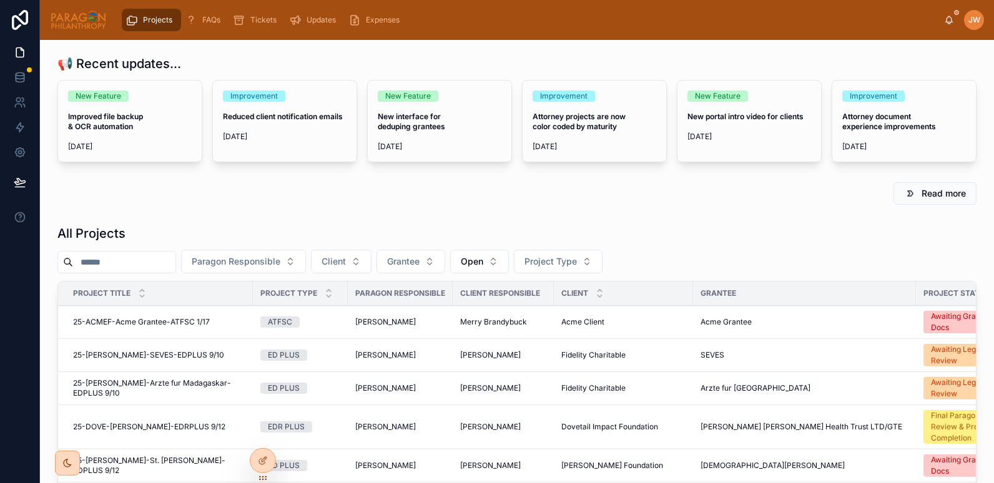 This screenshot has width=994, height=483. What do you see at coordinates (804, 355) in the screenshot?
I see `a: SEVES` at bounding box center [804, 355].